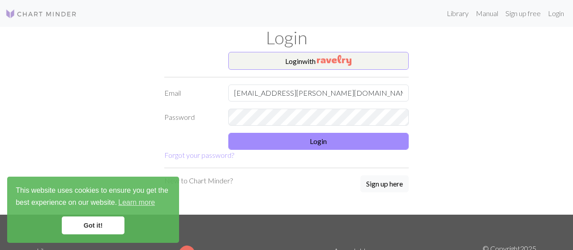 Image resolution: width=573 pixels, height=250 pixels. I want to click on button: Login, so click(319, 142).